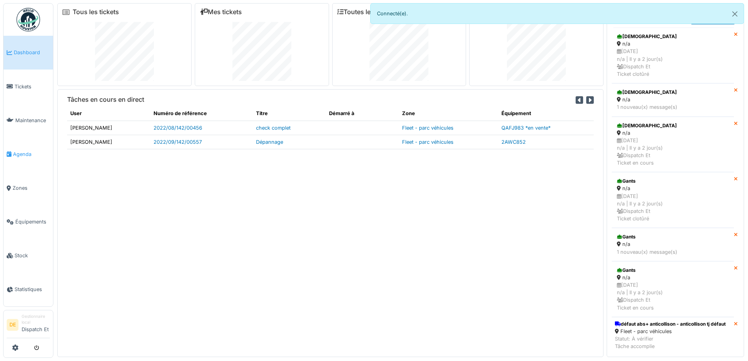  I want to click on a: Statistiques, so click(28, 290).